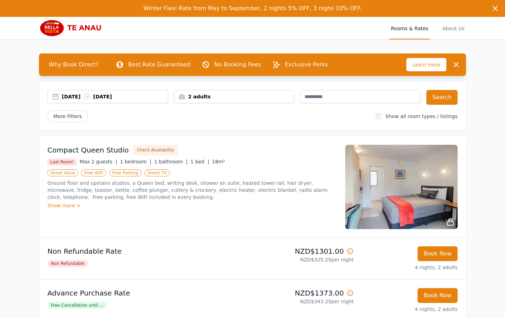 The height and width of the screenshot is (318, 505). I want to click on p: Best Rate Guaranteed, so click(159, 65).